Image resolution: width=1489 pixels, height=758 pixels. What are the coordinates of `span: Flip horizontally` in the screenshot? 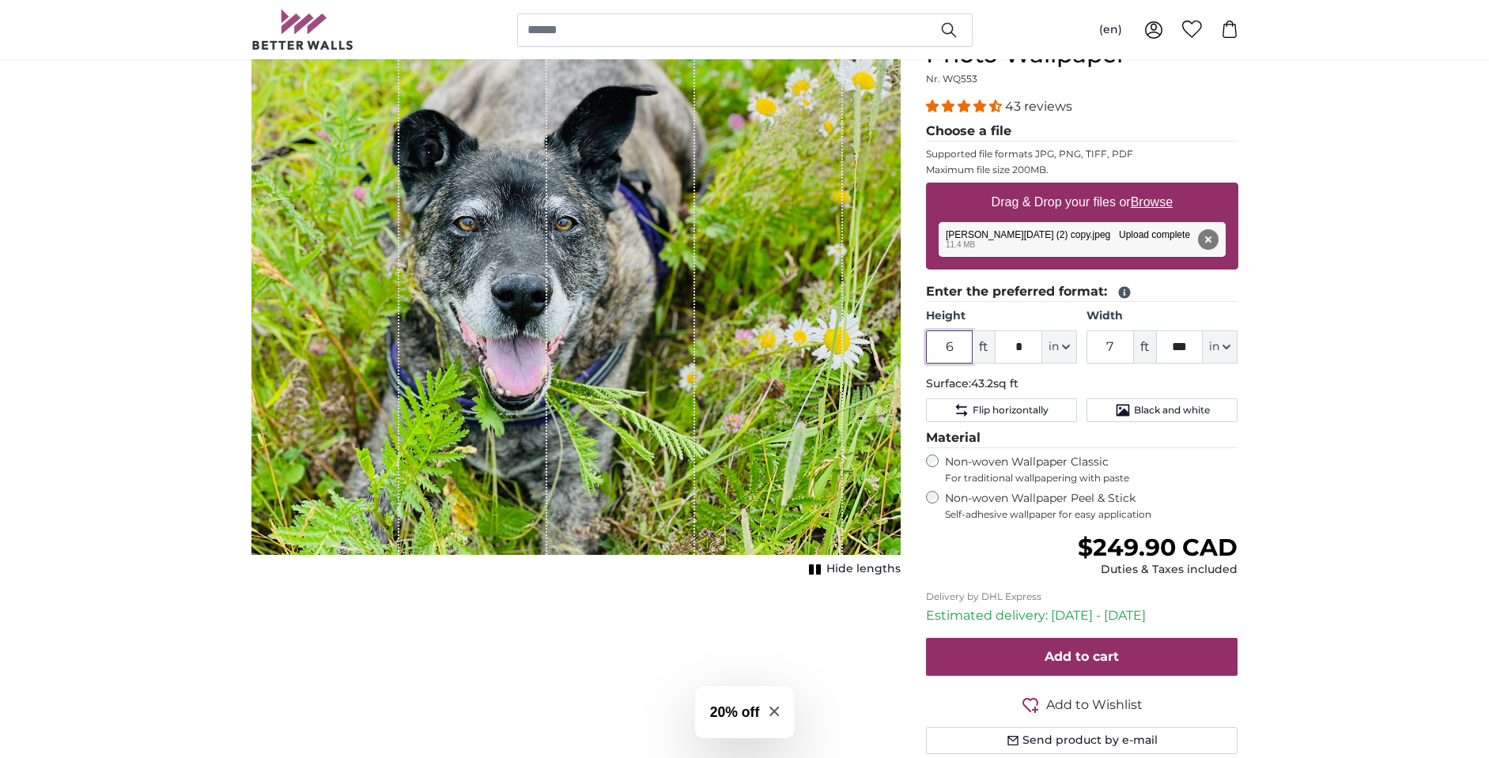 It's located at (1011, 410).